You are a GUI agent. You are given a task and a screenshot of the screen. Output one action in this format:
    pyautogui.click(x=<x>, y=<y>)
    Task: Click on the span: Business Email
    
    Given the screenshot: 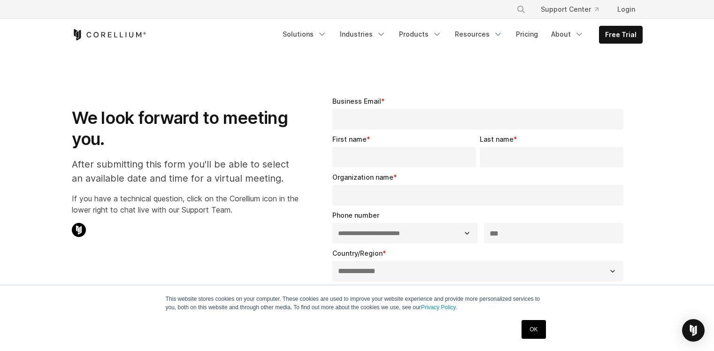 What is the action you would take?
    pyautogui.click(x=357, y=101)
    